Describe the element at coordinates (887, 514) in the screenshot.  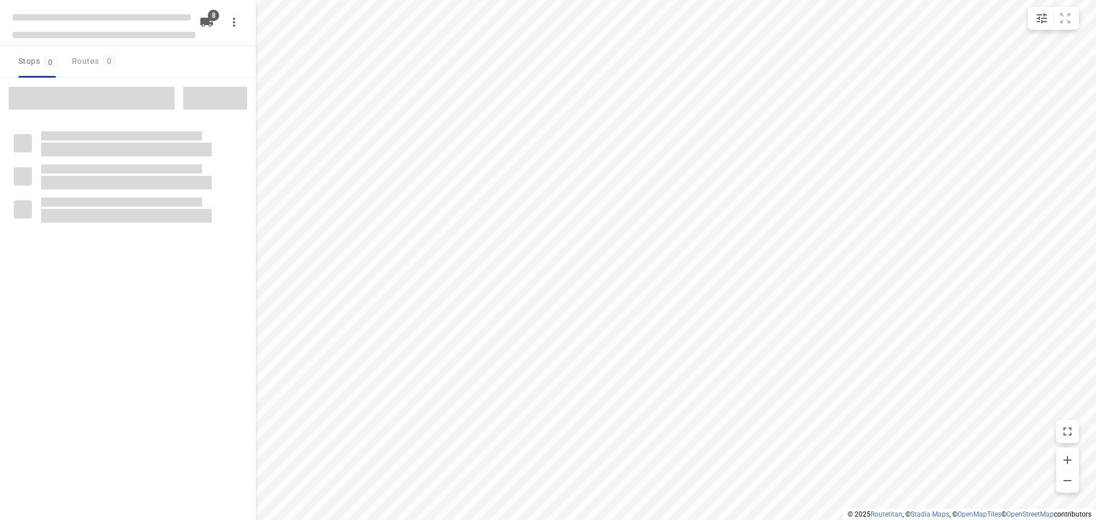
I see `a: Routetitan` at that location.